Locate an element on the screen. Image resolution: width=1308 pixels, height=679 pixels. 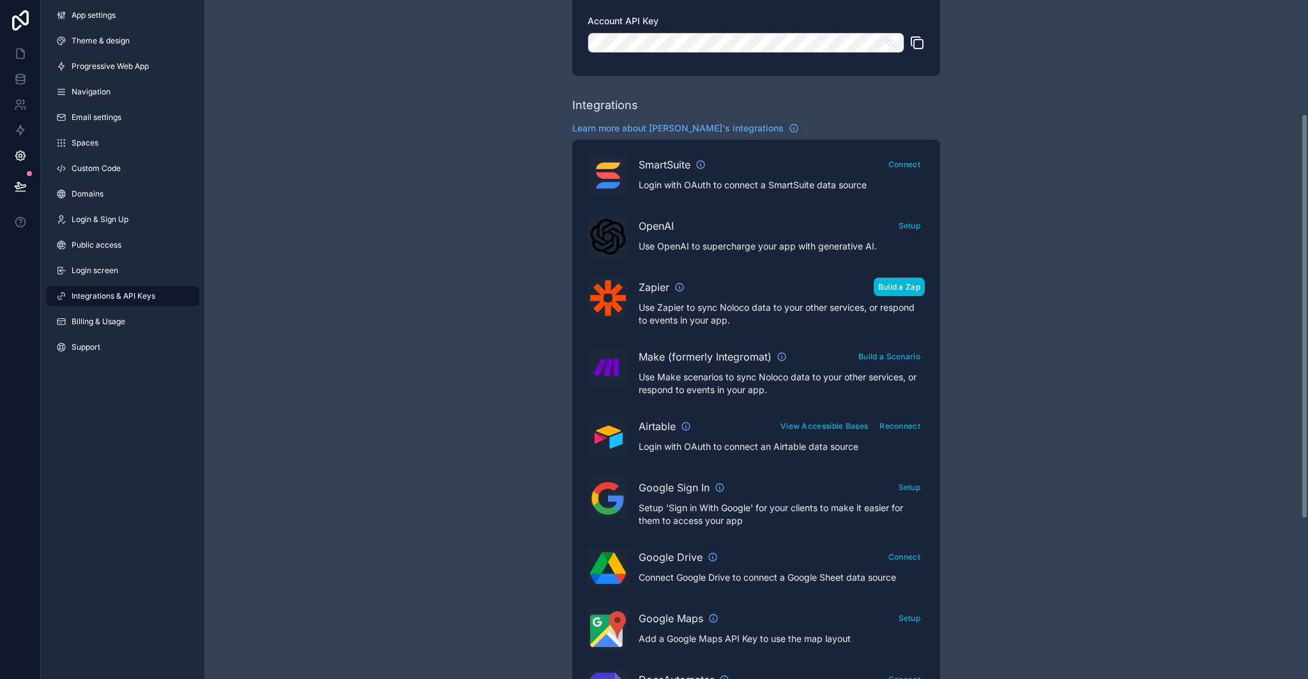
span: SmartSuite is located at coordinates (664, 165).